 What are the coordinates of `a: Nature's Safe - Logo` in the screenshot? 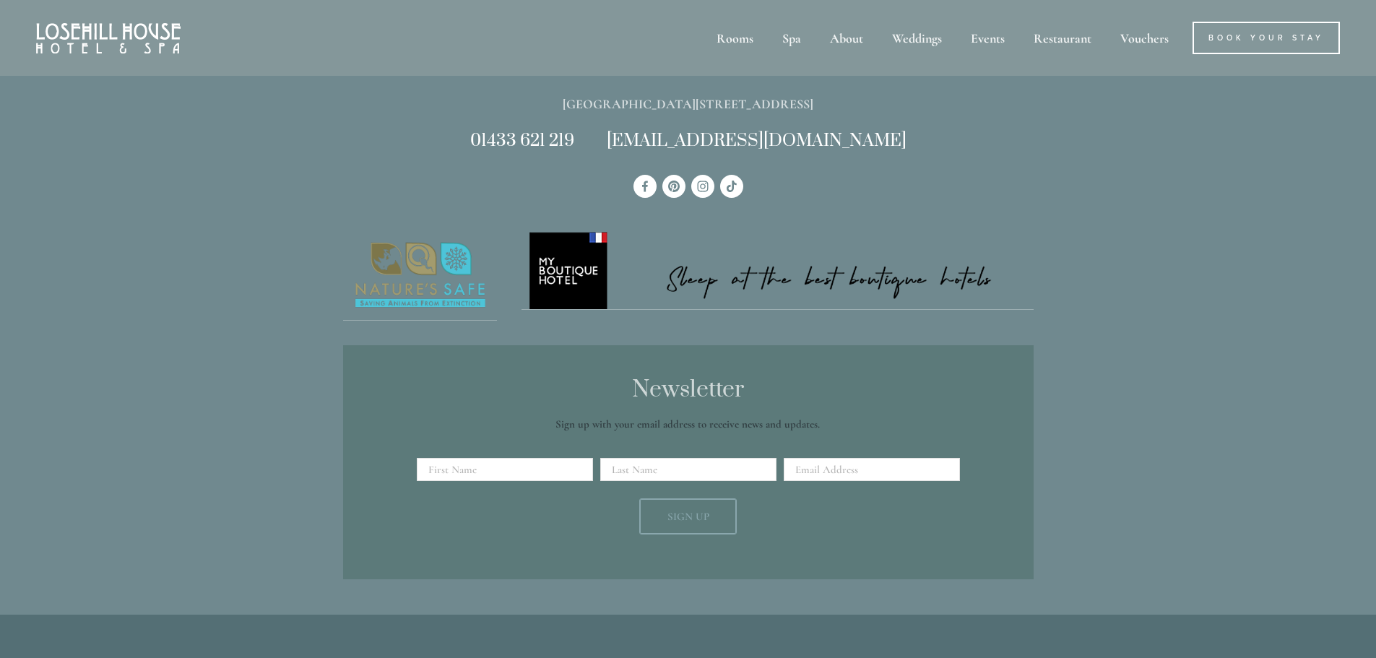 It's located at (420, 275).